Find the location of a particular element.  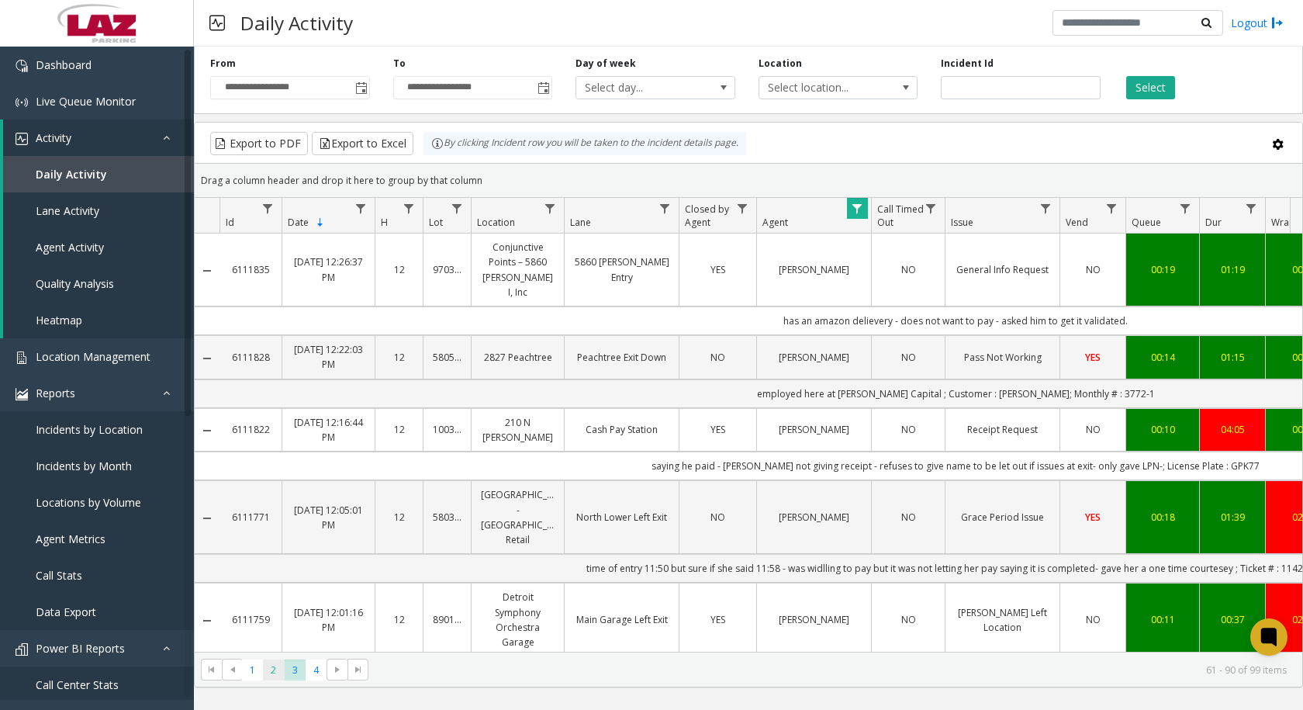

span: Call Center Stats is located at coordinates (77, 684).